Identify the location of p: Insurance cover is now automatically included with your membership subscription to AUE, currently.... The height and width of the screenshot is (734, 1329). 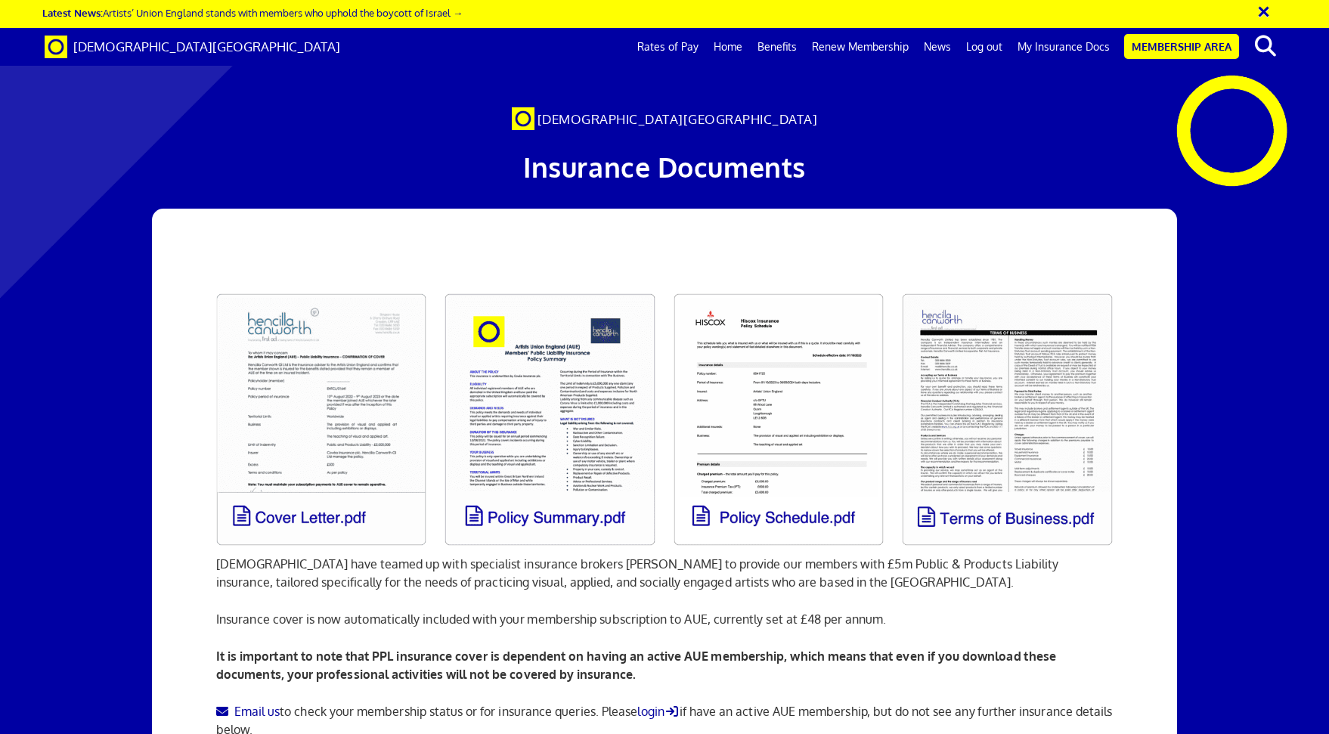
(664, 619).